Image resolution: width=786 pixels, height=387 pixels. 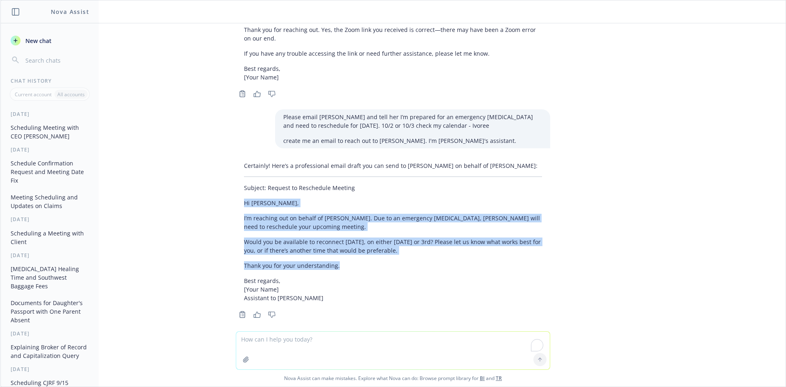 What do you see at coordinates (50, 238) in the screenshot?
I see `button: Scheduling a Meeting with Client` at bounding box center [50, 238].